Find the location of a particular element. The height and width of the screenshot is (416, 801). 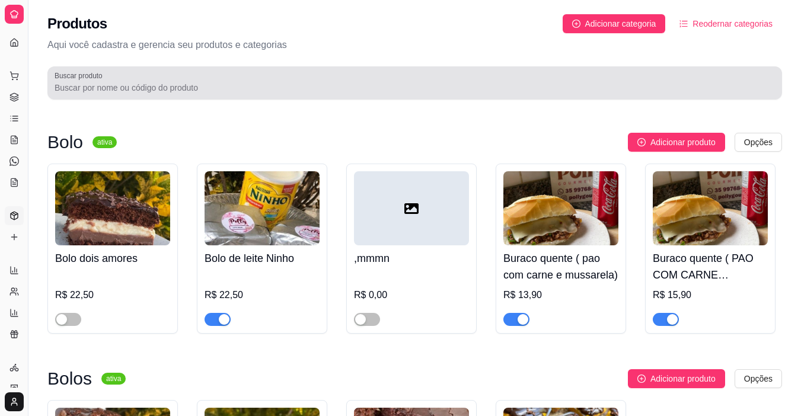

h3: Bolos is located at coordinates (69, 379).